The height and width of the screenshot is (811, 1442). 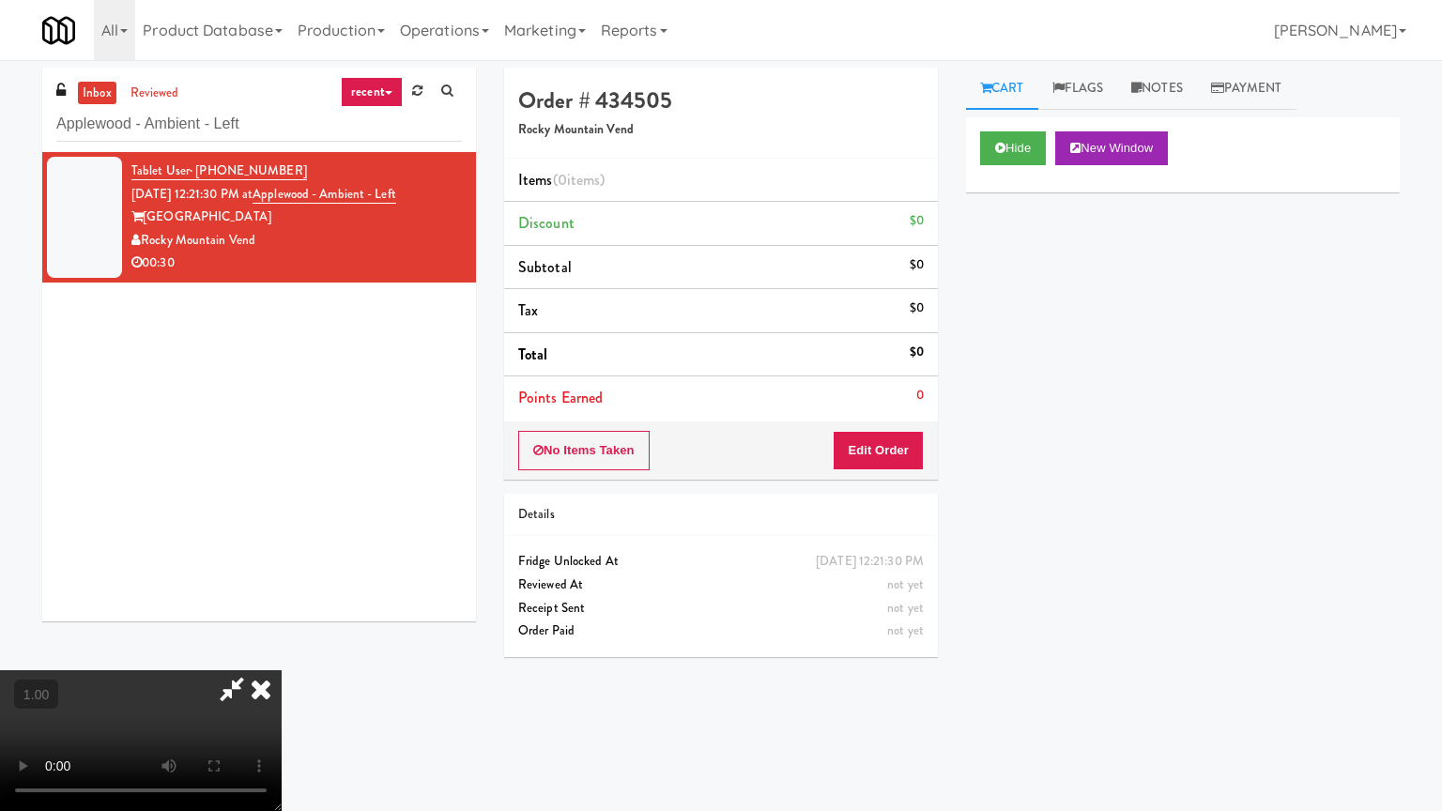 What do you see at coordinates (58, 30) in the screenshot?
I see `img: Micromart` at bounding box center [58, 30].